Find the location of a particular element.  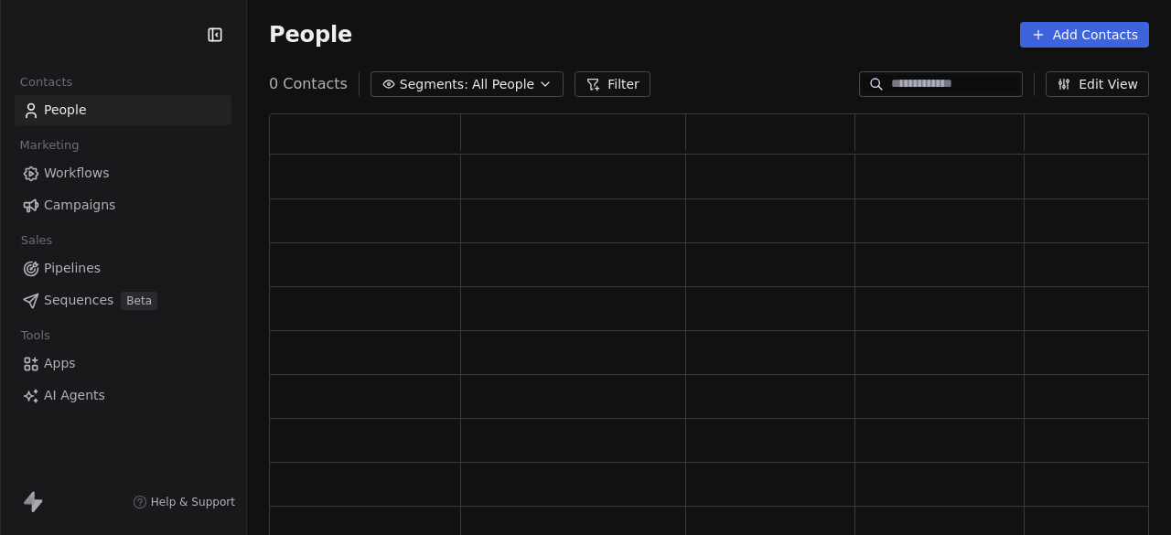

a: Workflows is located at coordinates (123, 173).